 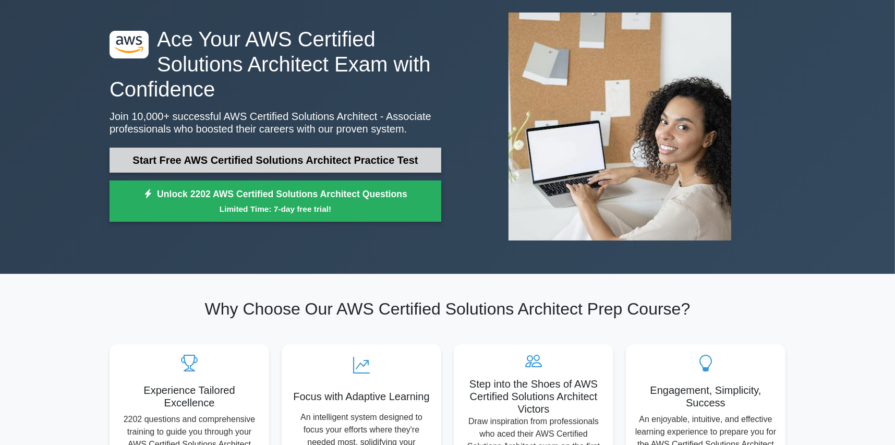 What do you see at coordinates (189, 397) in the screenshot?
I see `h5: Experience Tailored Excellence` at bounding box center [189, 397].